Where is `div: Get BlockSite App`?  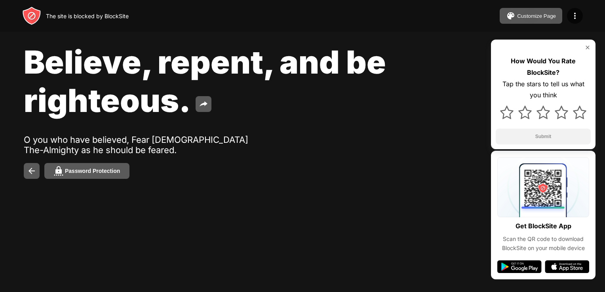
div: Get BlockSite App is located at coordinates (543, 226).